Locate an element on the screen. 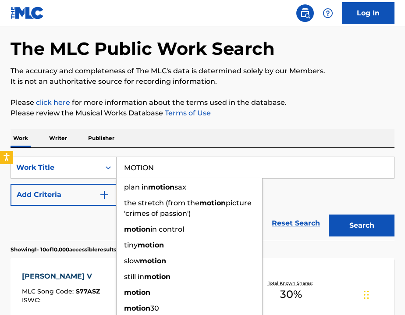 Image resolution: width=405 pixels, height=315 pixels. div: Help is located at coordinates (328, 13).